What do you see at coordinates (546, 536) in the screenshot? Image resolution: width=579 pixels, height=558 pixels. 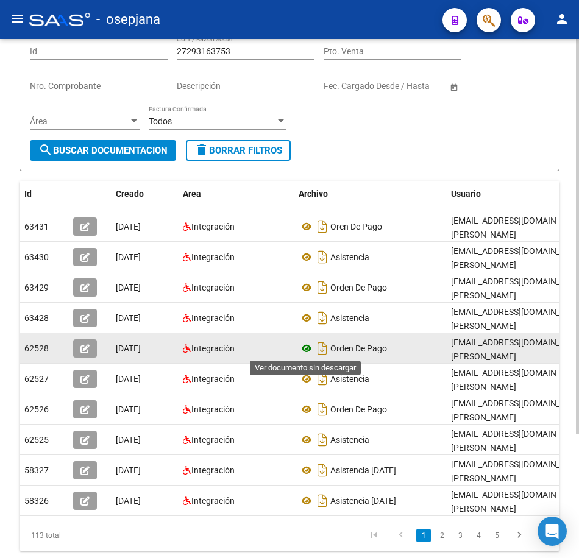 I see `a: go to last page` at bounding box center [546, 536].